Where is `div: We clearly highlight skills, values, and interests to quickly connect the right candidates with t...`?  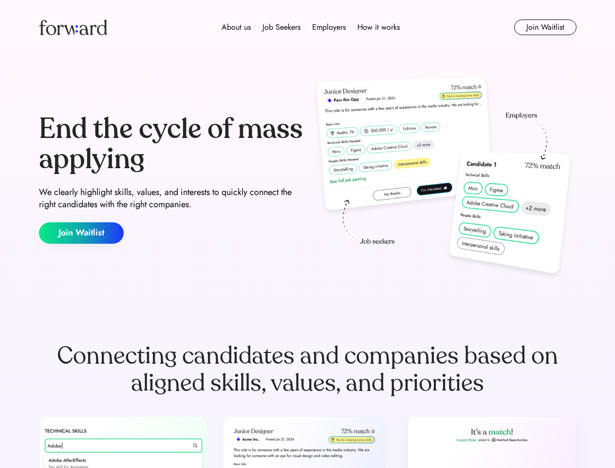 div: We clearly highlight skills, values, and interests to quickly connect the right candidates with t... is located at coordinates (171, 198).